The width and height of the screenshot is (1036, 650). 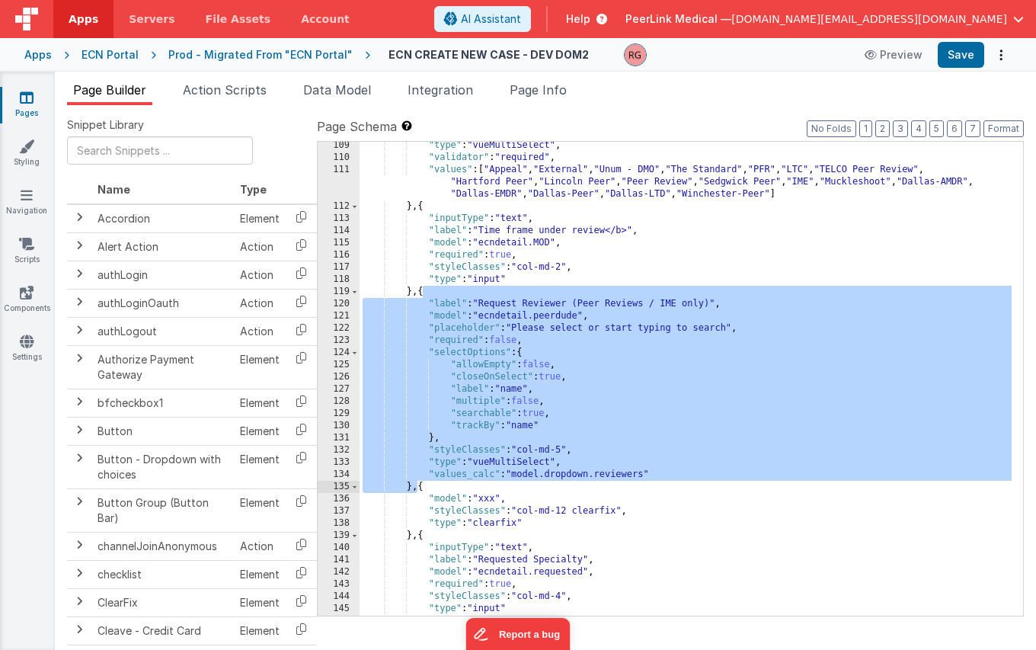 I want to click on div: 135, so click(x=338, y=487).